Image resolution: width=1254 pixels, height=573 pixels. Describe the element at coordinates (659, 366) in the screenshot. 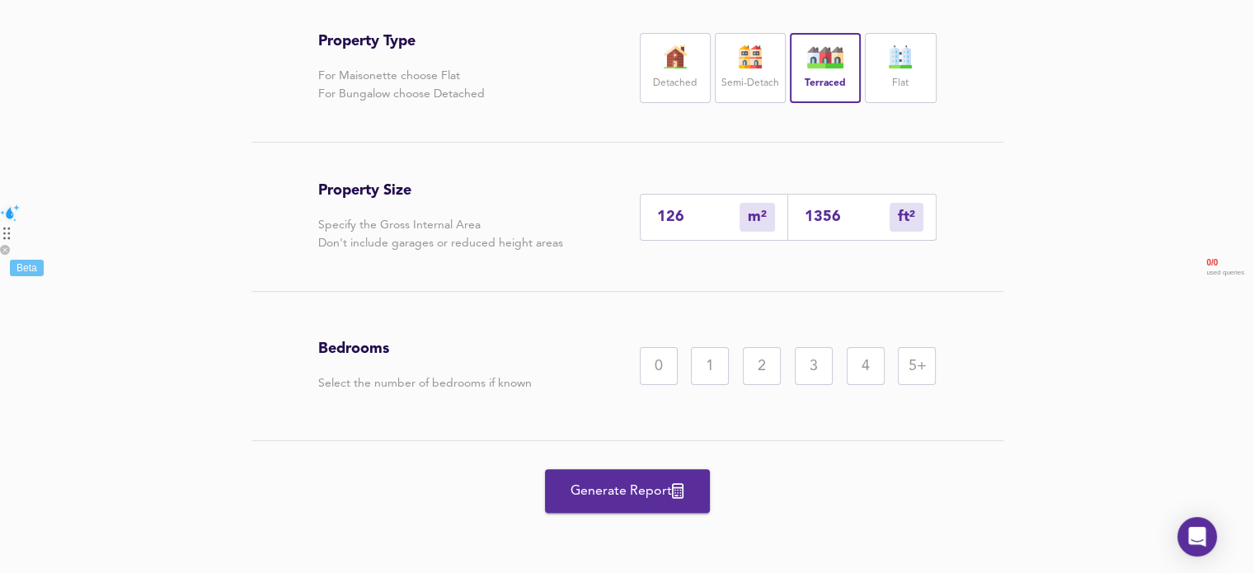

I see `div: 0` at that location.